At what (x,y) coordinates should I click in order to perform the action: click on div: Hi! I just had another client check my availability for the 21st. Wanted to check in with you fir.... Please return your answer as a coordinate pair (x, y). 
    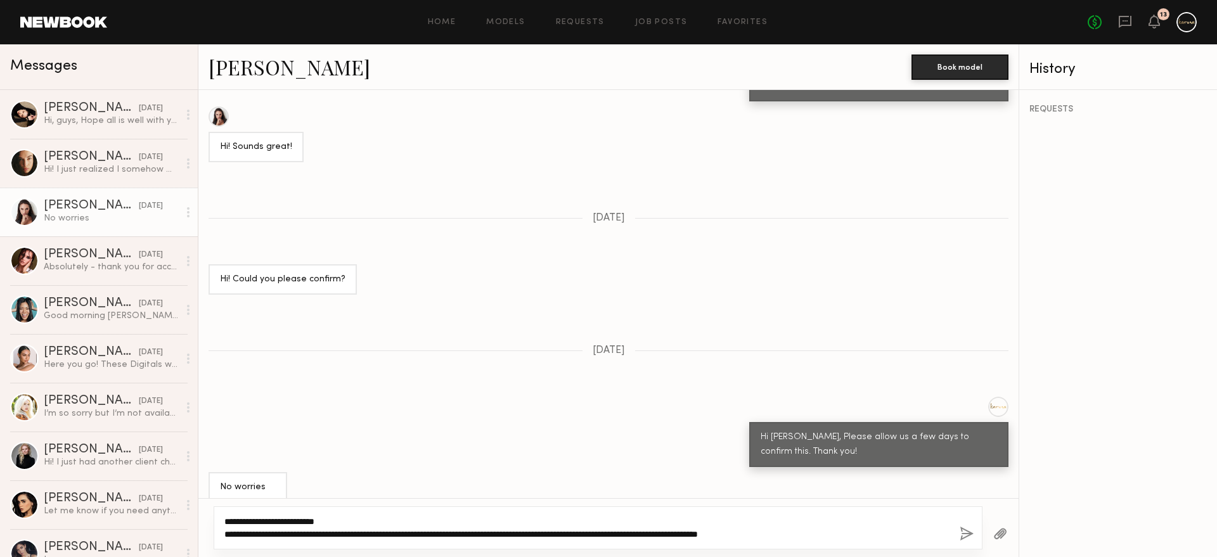
    Looking at the image, I should click on (111, 462).